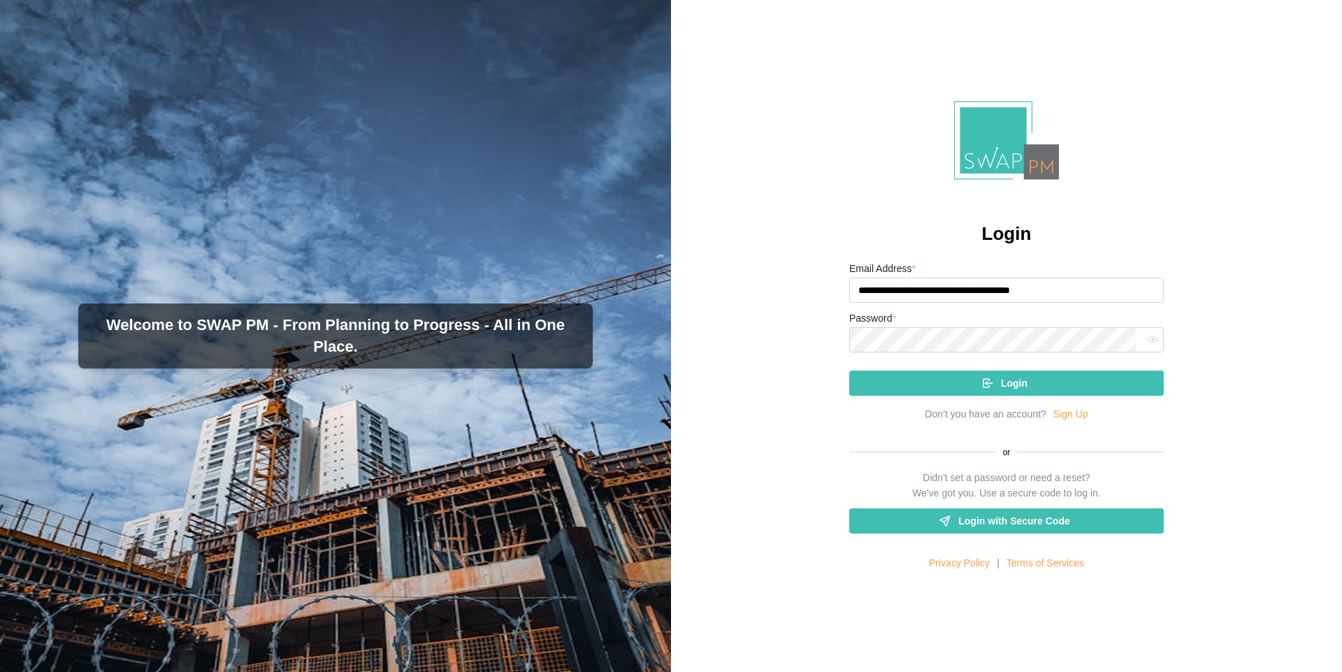 The height and width of the screenshot is (672, 1342). I want to click on button: Login, so click(1007, 383).